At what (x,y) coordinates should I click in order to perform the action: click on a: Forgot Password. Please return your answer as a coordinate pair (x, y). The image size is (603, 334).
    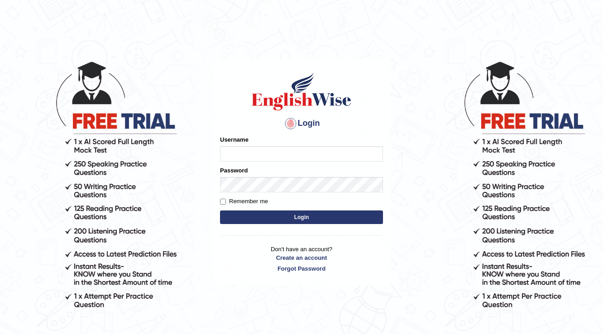
    Looking at the image, I should click on (301, 268).